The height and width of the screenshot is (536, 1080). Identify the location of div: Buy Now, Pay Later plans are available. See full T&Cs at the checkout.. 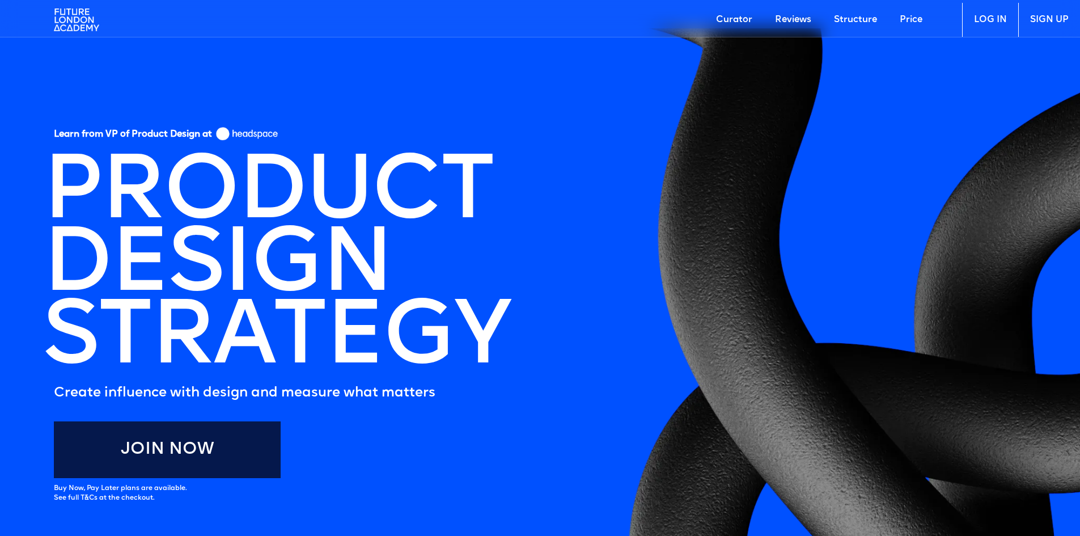
(120, 493).